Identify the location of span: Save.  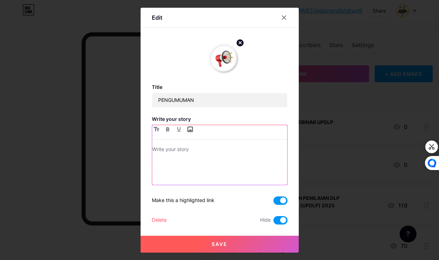
(219, 244).